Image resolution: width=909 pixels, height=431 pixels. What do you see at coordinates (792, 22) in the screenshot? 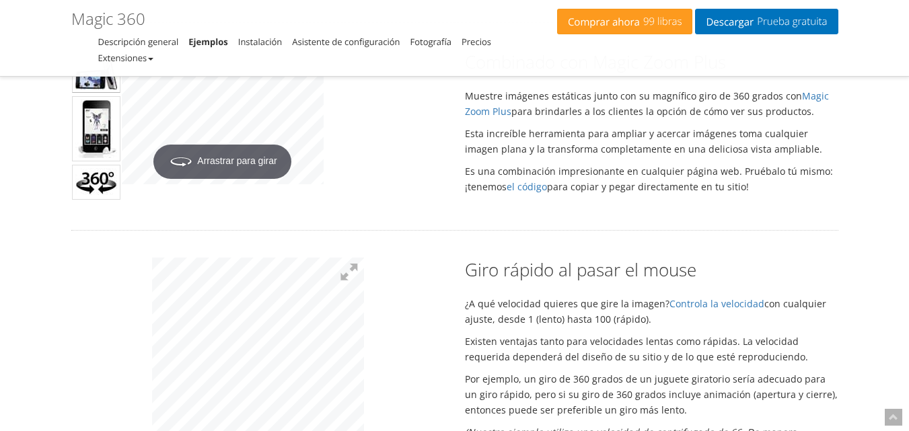
I see `font: Prueba gratuita` at bounding box center [792, 22].